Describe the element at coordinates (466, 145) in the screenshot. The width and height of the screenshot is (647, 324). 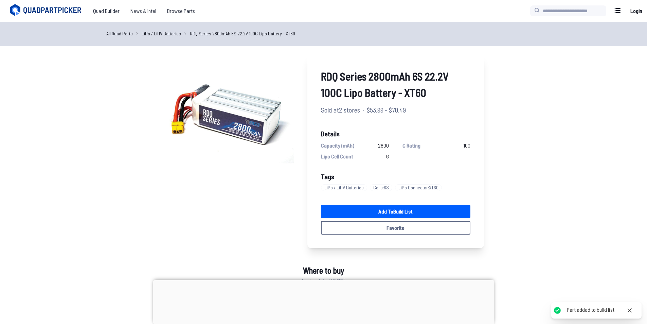
I see `span: 100` at that location.